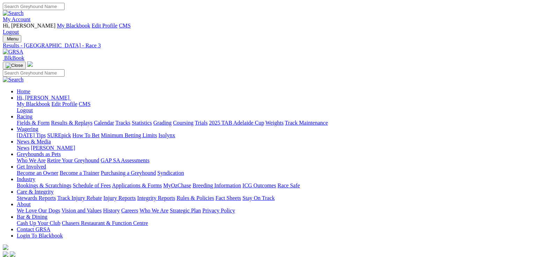 This screenshot has width=533, height=257. What do you see at coordinates (156, 198) in the screenshot?
I see `a: Integrity Reports` at bounding box center [156, 198].